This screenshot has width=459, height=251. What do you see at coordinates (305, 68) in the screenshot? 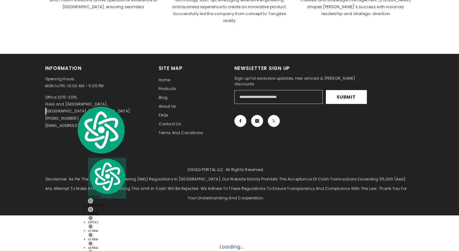
I see `h2: Newsletter Sign Up` at bounding box center [305, 68].